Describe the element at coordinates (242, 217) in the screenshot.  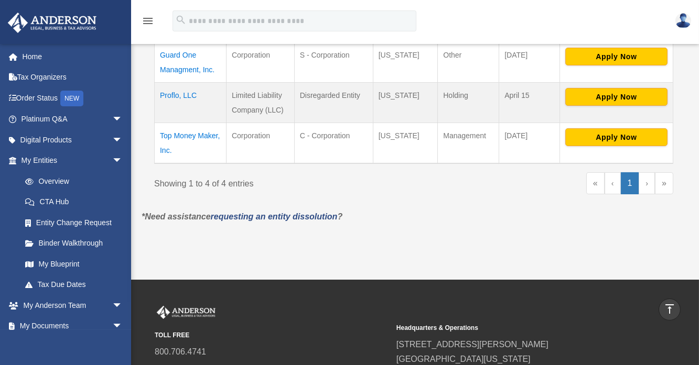
I see `em: *Need assistance ?` at that location.